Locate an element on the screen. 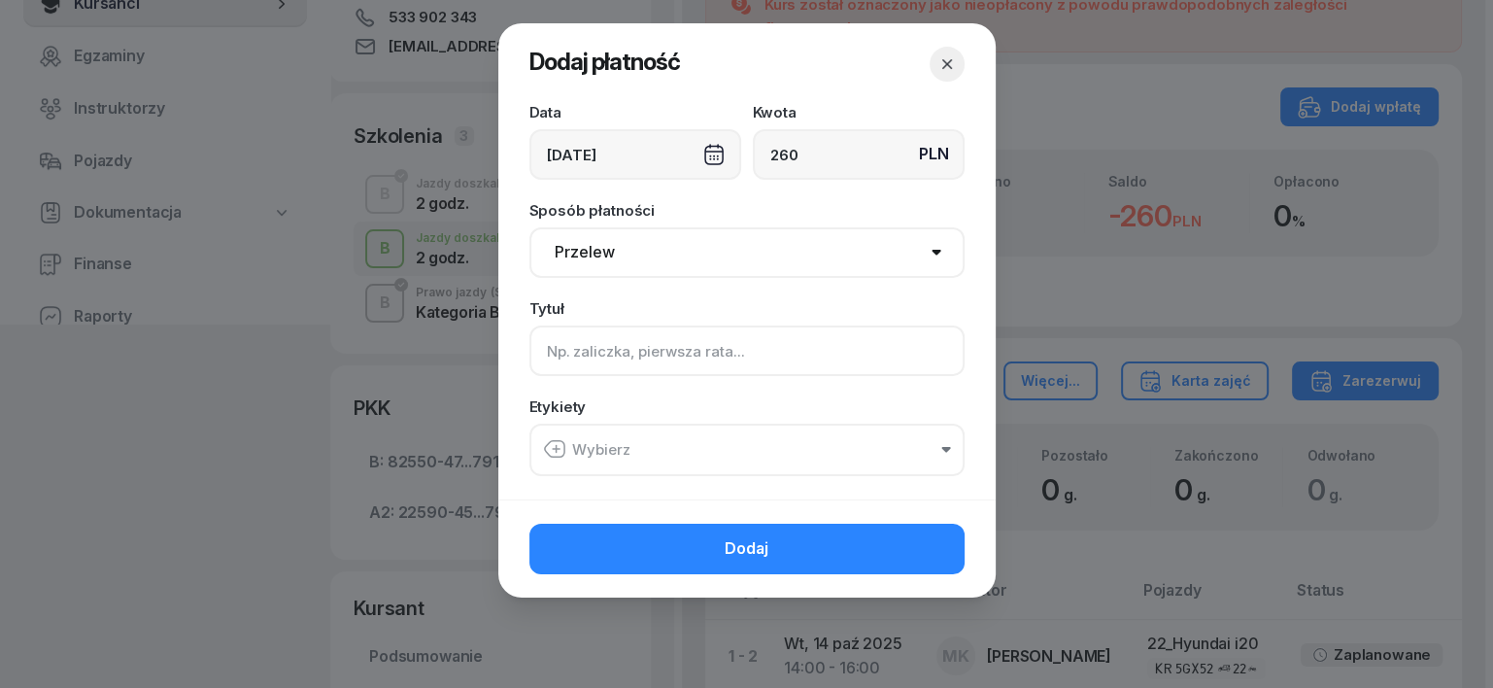 The height and width of the screenshot is (688, 1493). input: 0 is located at coordinates (859, 154).